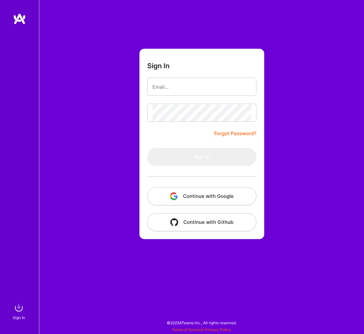 The height and width of the screenshot is (334, 364). Describe the element at coordinates (236, 134) in the screenshot. I see `a: Forgot Password?` at that location.